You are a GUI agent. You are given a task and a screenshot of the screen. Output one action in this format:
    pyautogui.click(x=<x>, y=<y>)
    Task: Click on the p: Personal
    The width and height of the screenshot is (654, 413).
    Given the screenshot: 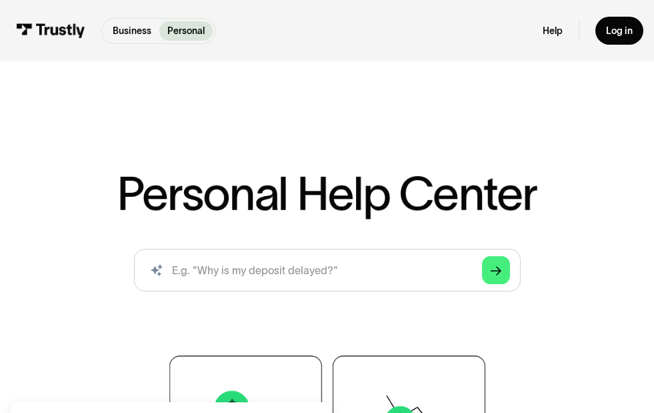 What is the action you would take?
    pyautogui.click(x=186, y=31)
    